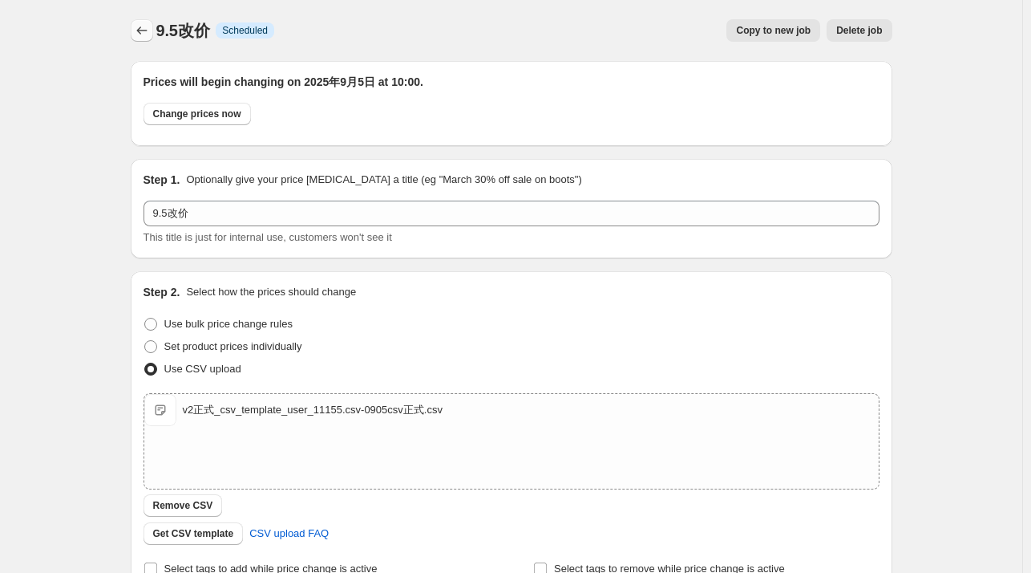  I want to click on span: Scheduled, so click(245, 30).